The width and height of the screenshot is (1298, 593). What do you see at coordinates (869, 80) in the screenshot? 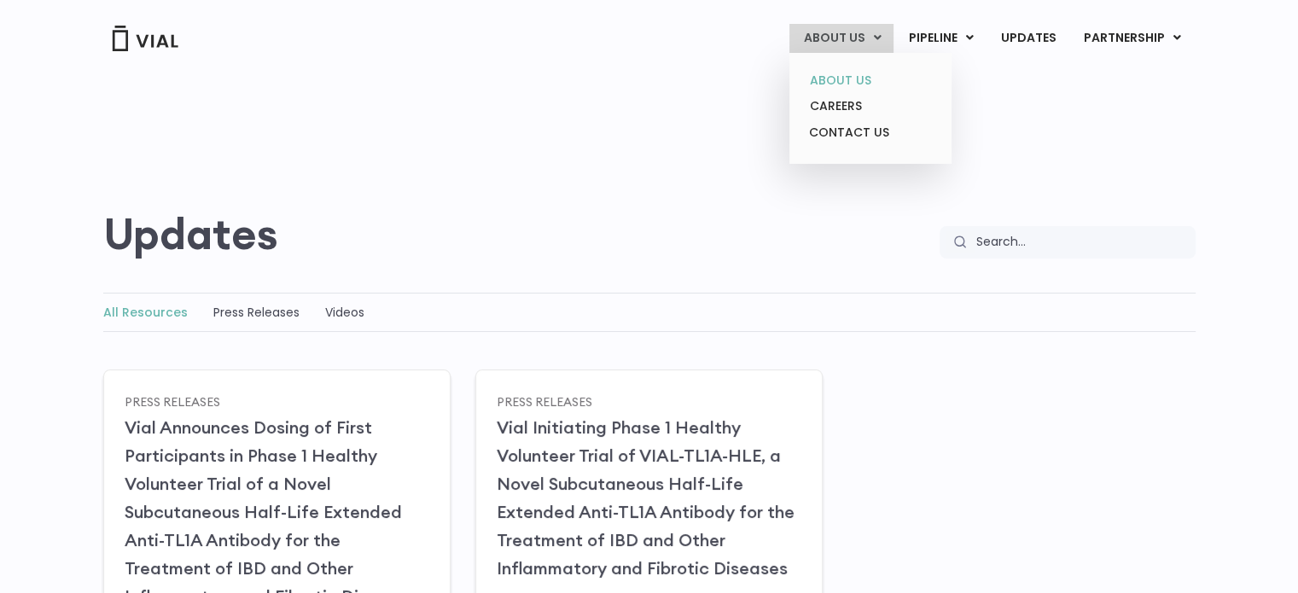
I see `a: ABOUT US` at bounding box center [869, 80].